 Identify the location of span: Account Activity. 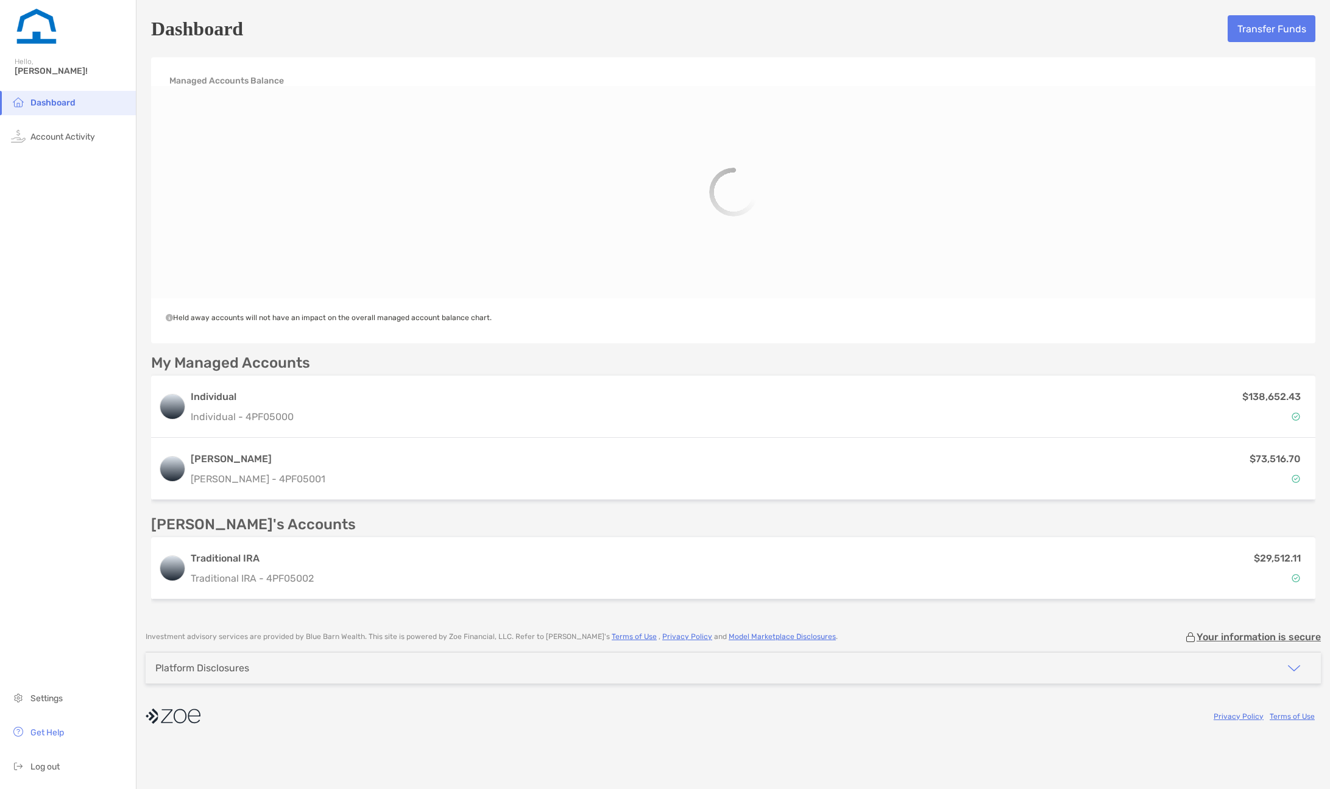
(63, 136).